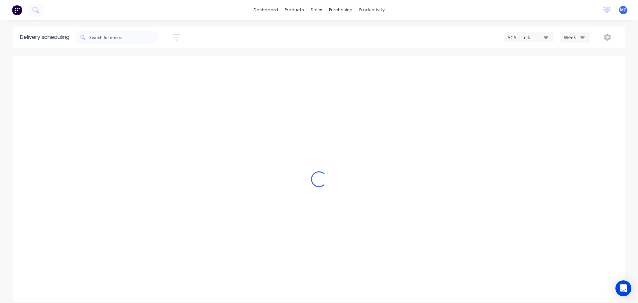 This screenshot has width=638, height=303. Describe the element at coordinates (317, 10) in the screenshot. I see `div: sales` at that location.